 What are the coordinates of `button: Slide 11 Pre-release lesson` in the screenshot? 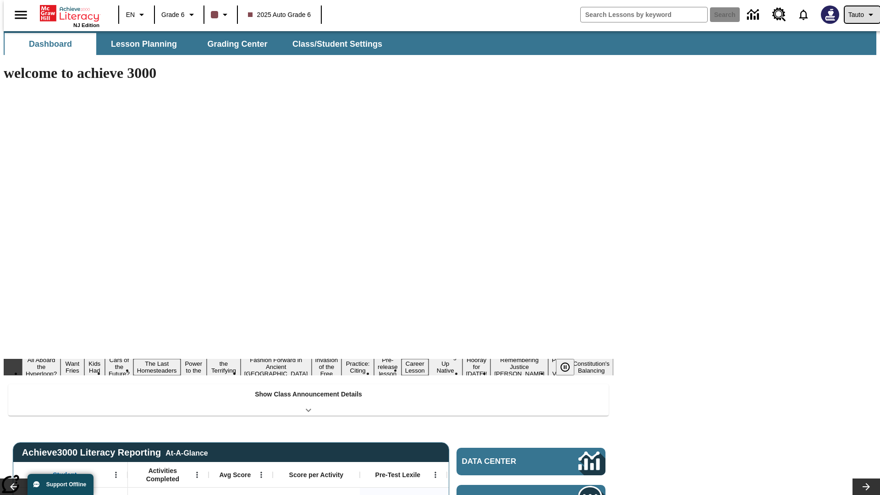 It's located at (388, 367).